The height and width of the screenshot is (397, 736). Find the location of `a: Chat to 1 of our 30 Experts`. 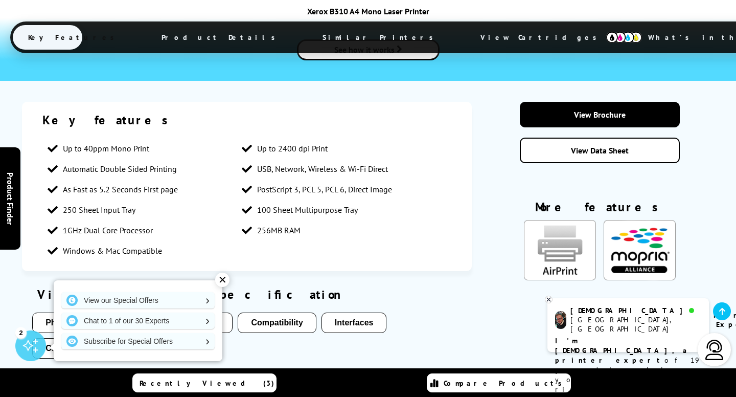

a: Chat to 1 of our 30 Experts is located at coordinates (138, 321).